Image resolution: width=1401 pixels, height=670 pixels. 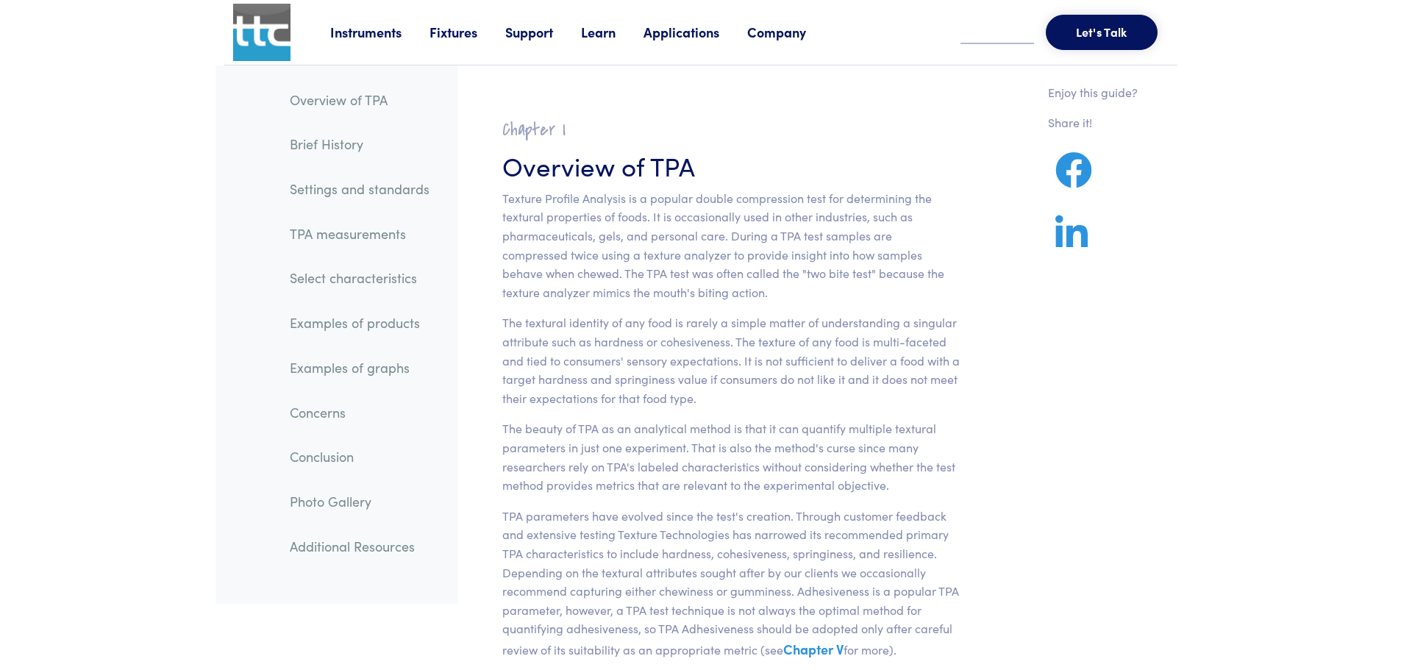 I want to click on a: Concerns, so click(x=360, y=413).